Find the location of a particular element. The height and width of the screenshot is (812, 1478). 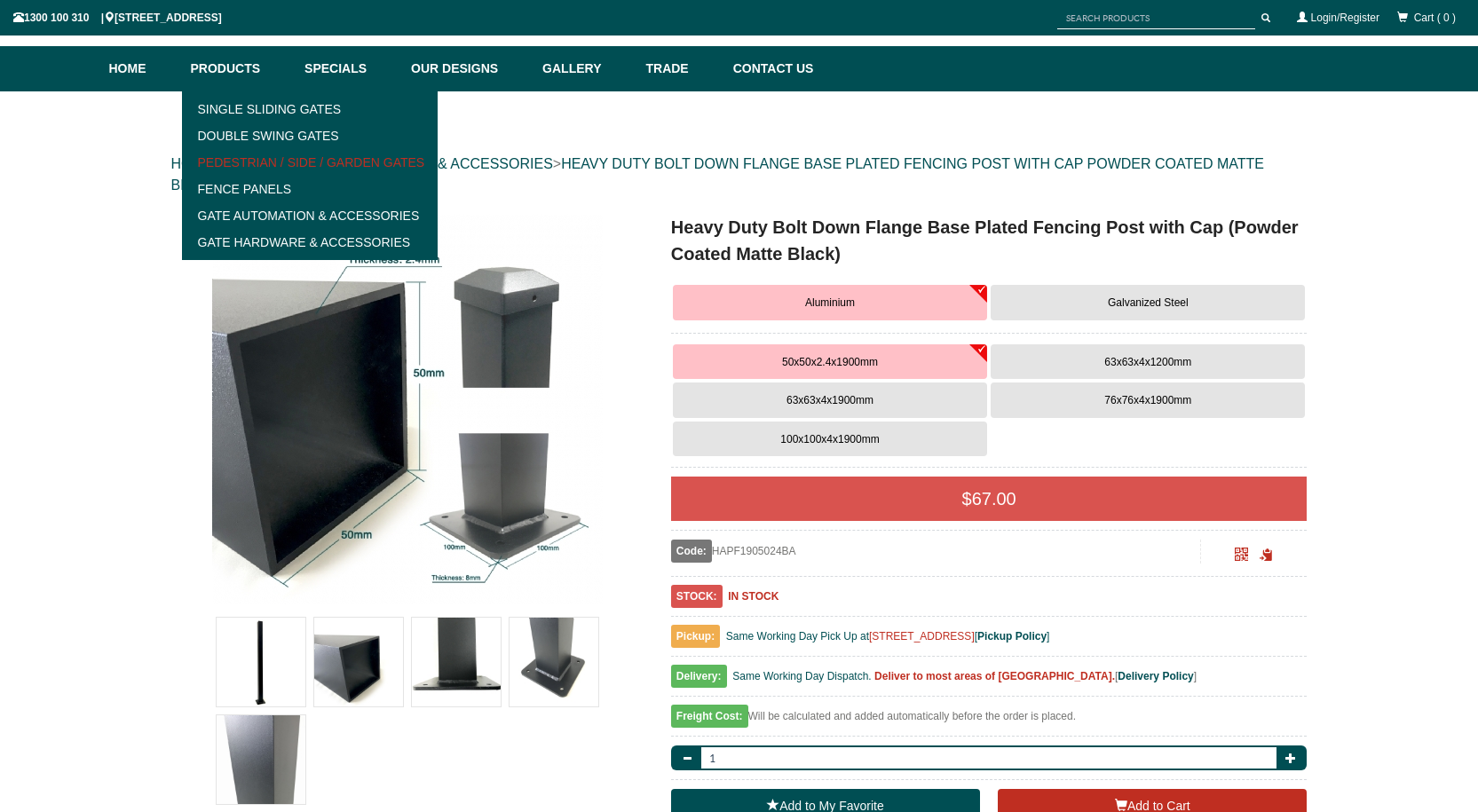

span: 50x50x2.4x1900mm is located at coordinates (829, 362).